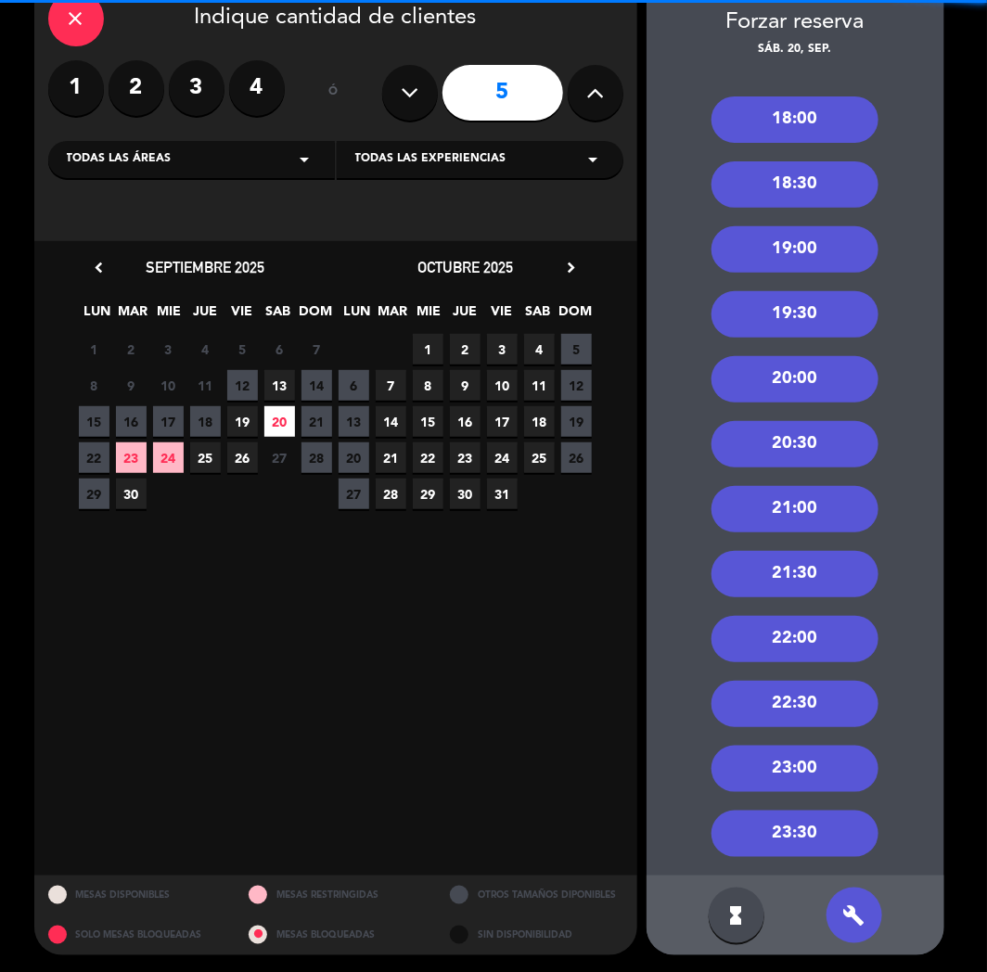 This screenshot has height=972, width=987. Describe the element at coordinates (795, 50) in the screenshot. I see `div: sáb. 20, sep.` at that location.